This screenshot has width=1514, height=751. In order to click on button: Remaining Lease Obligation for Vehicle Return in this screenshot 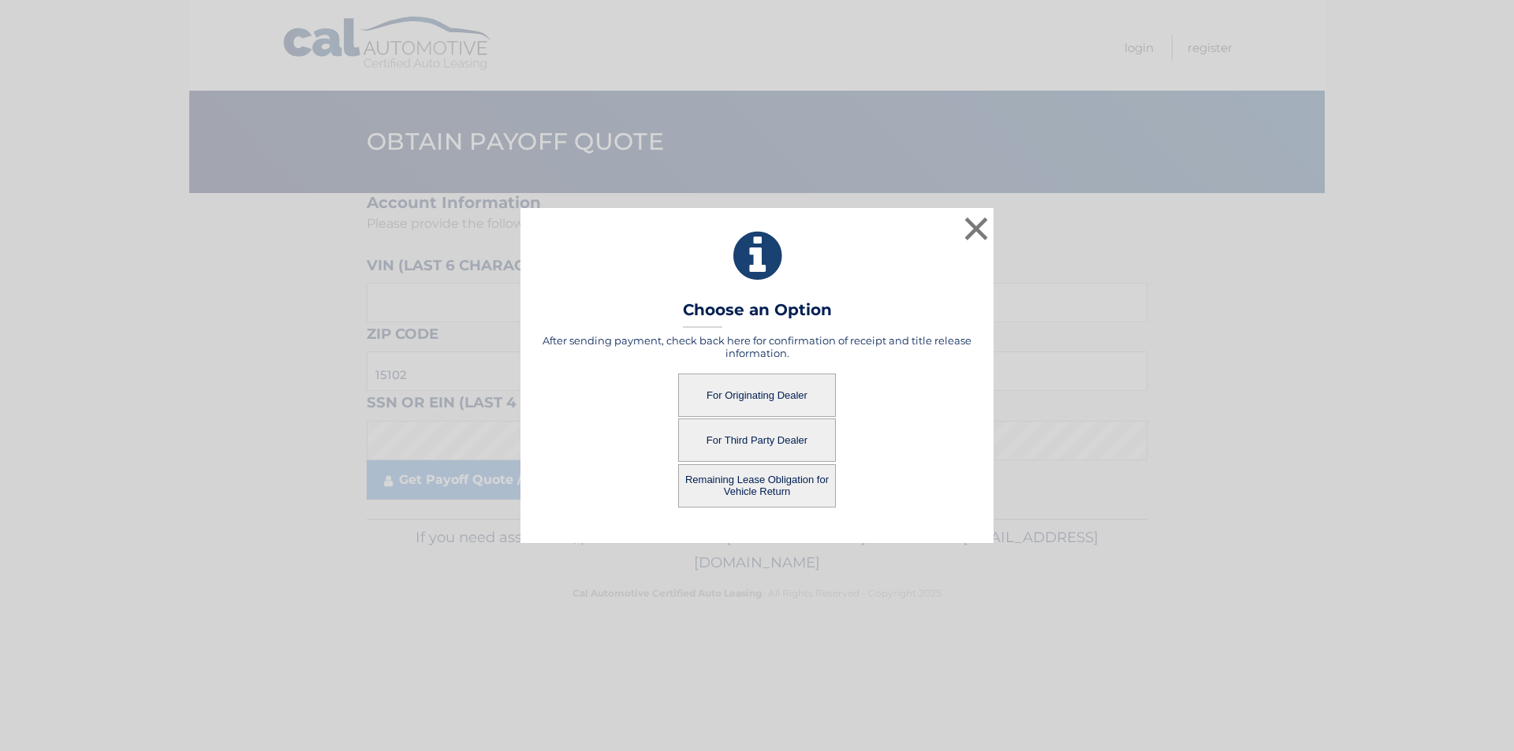, I will do `click(757, 486)`.